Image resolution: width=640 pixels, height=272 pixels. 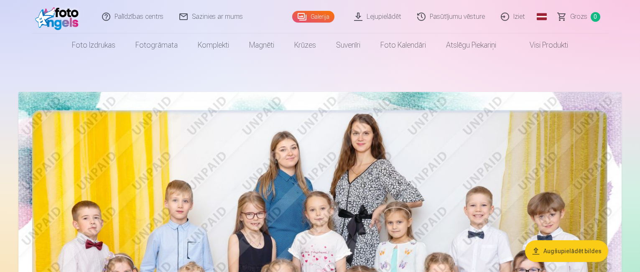 What do you see at coordinates (313, 17) in the screenshot?
I see `a: Galerija` at bounding box center [313, 17].